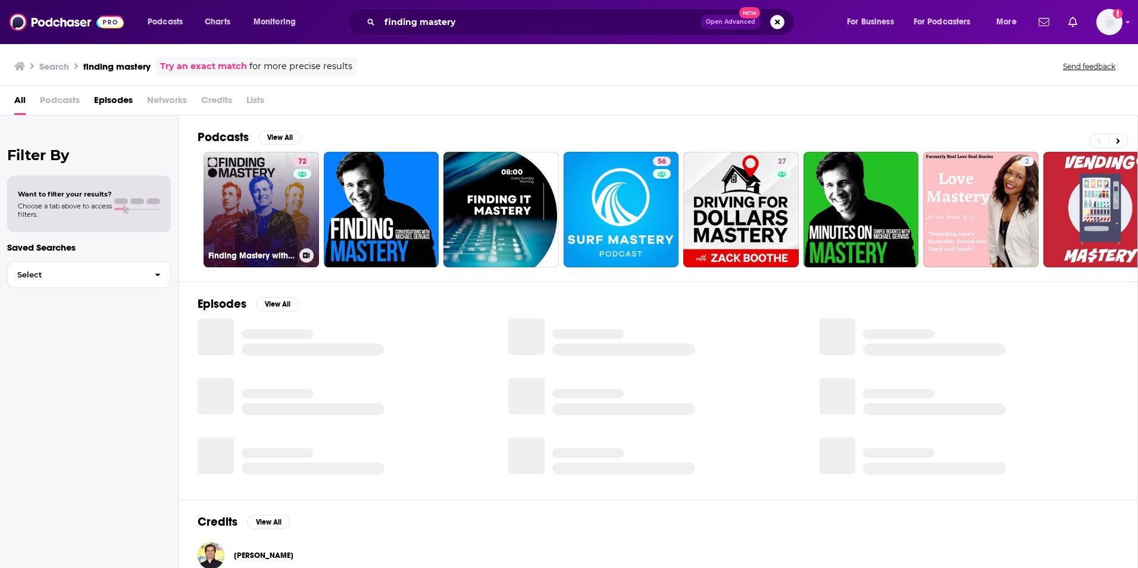 The image size is (1138, 568). Describe the element at coordinates (1118, 14) in the screenshot. I see `svg: Add a profile image` at that location.